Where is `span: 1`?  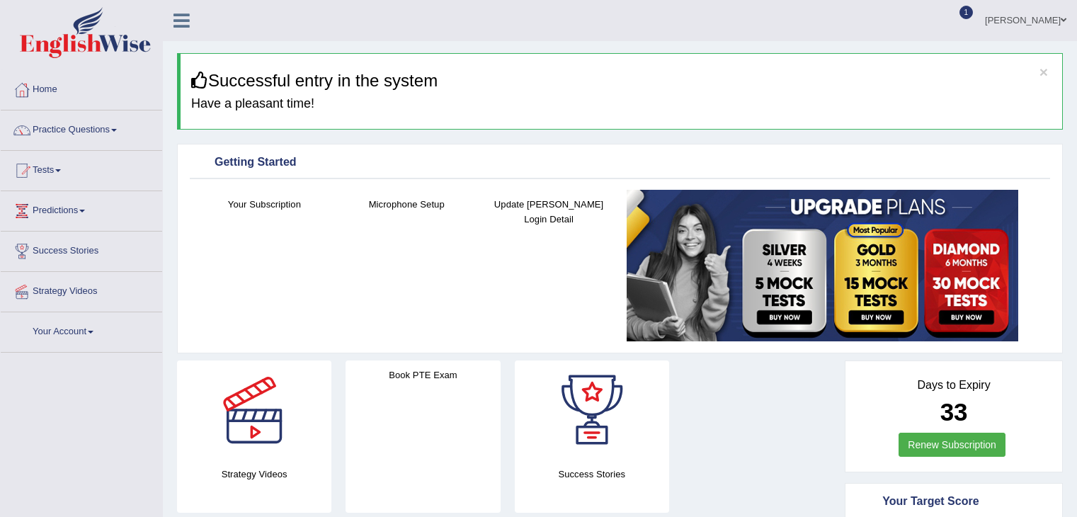
span: 1 is located at coordinates (967, 12).